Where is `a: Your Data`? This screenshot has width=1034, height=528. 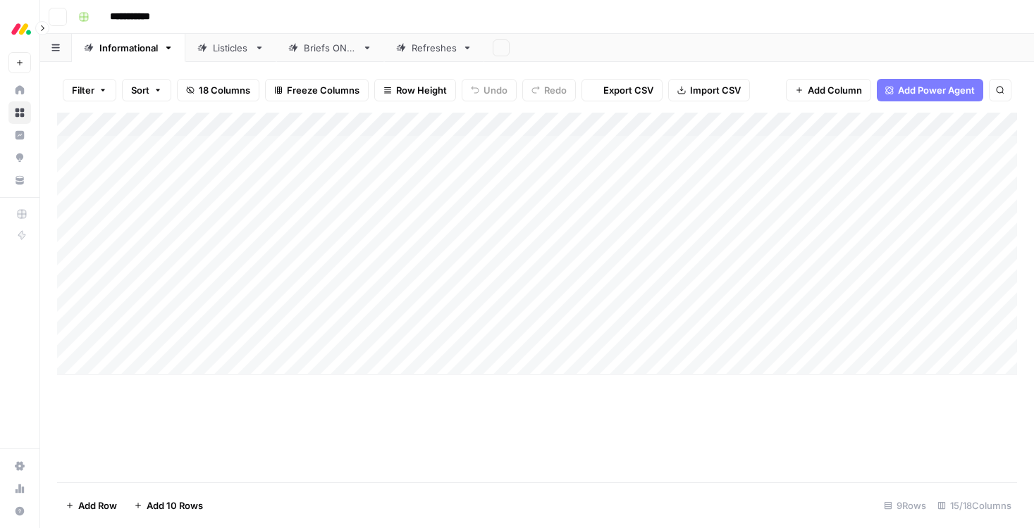 a: Your Data is located at coordinates (20, 180).